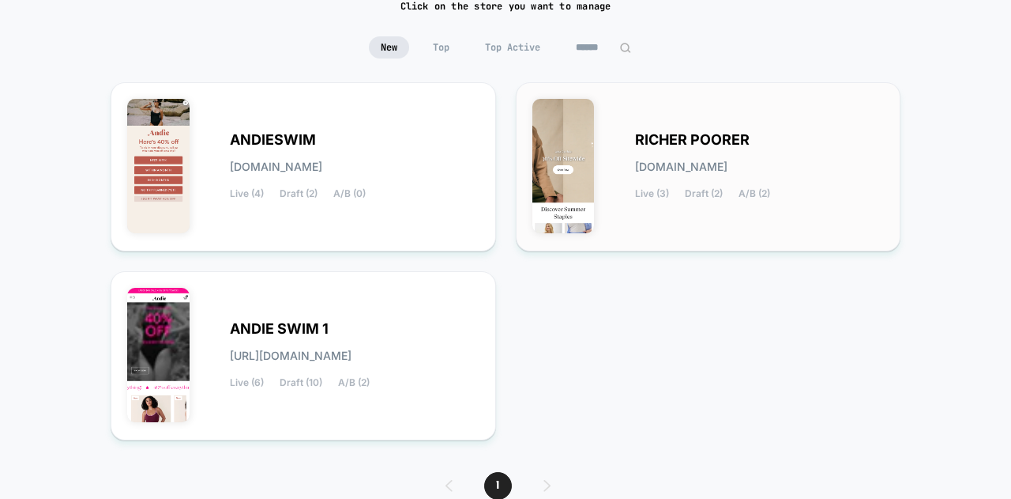  I want to click on span: New, so click(389, 47).